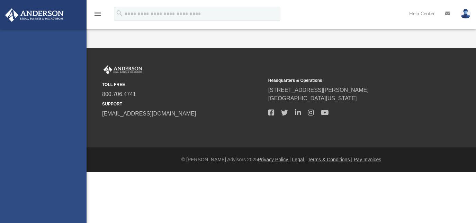 The height and width of the screenshot is (223, 476). I want to click on a: Legal |, so click(299, 159).